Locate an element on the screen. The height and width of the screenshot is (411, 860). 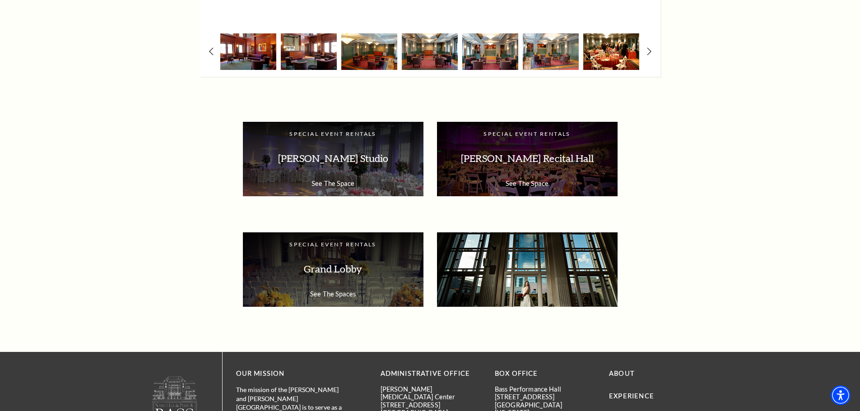
p: Grand Lobby is located at coordinates (333, 269).